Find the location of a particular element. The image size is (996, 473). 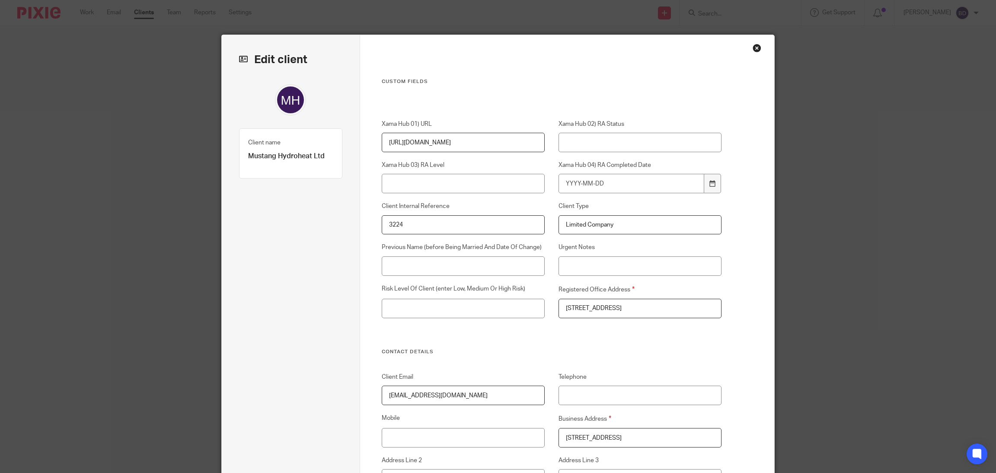

h3: Contact details is located at coordinates (552, 352).